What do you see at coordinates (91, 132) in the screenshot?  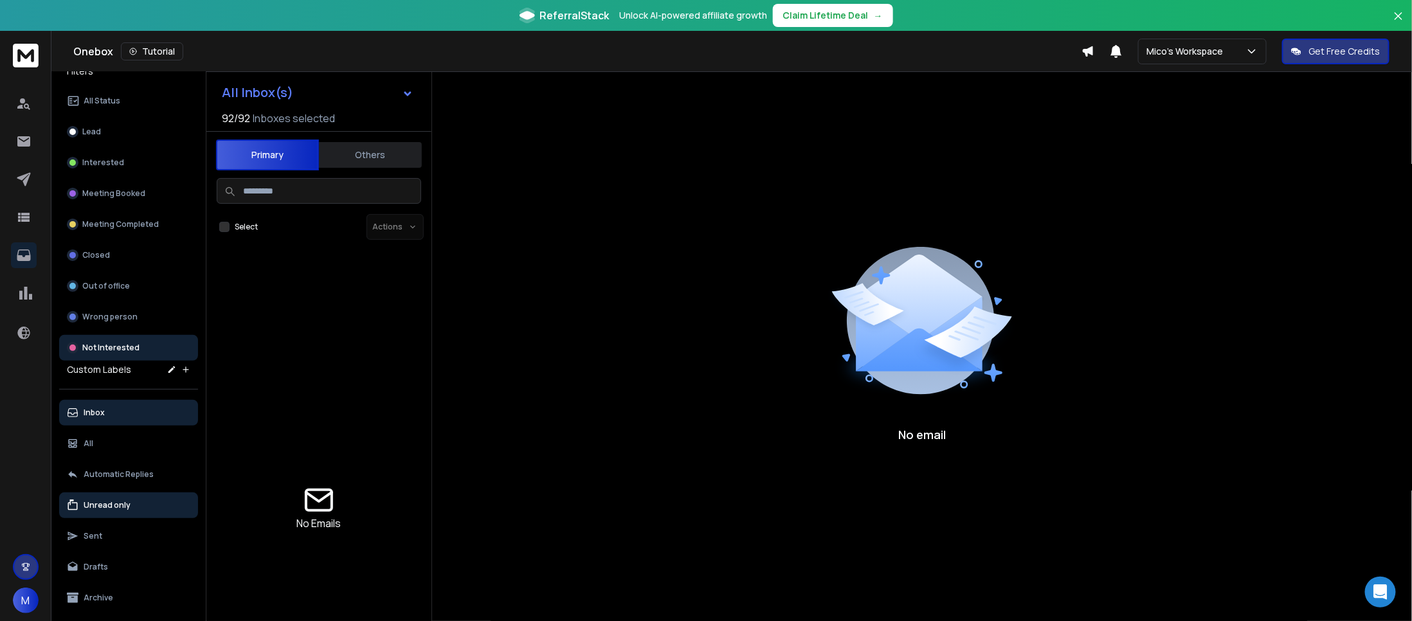 I see `p: Lead` at bounding box center [91, 132].